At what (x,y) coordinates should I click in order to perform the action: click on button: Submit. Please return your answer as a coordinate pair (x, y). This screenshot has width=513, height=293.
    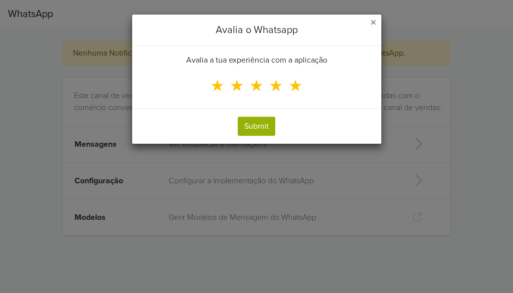
    Looking at the image, I should click on (256, 126).